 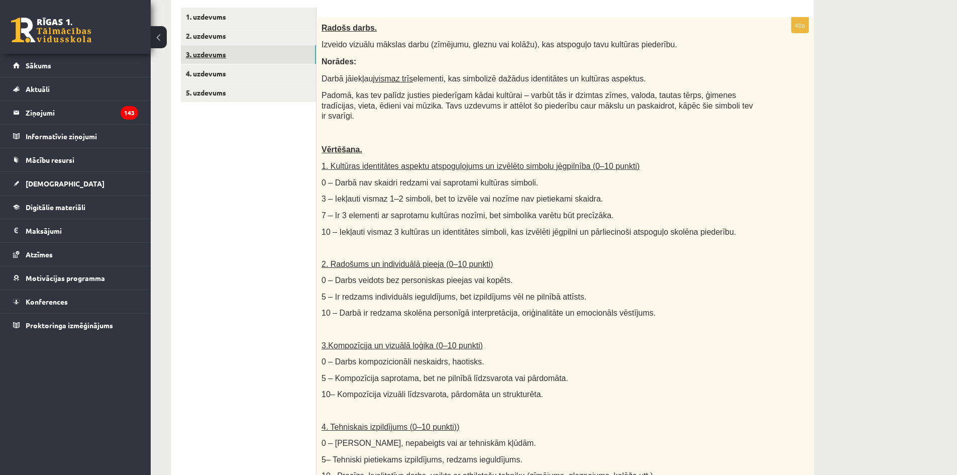 What do you see at coordinates (462, 198) in the screenshot?
I see `span: 3 – Iekļauti vismaz 1–2 simboli, bet to izvēle vai nozīme nav pietiekami skaidra.` at bounding box center [462, 198].